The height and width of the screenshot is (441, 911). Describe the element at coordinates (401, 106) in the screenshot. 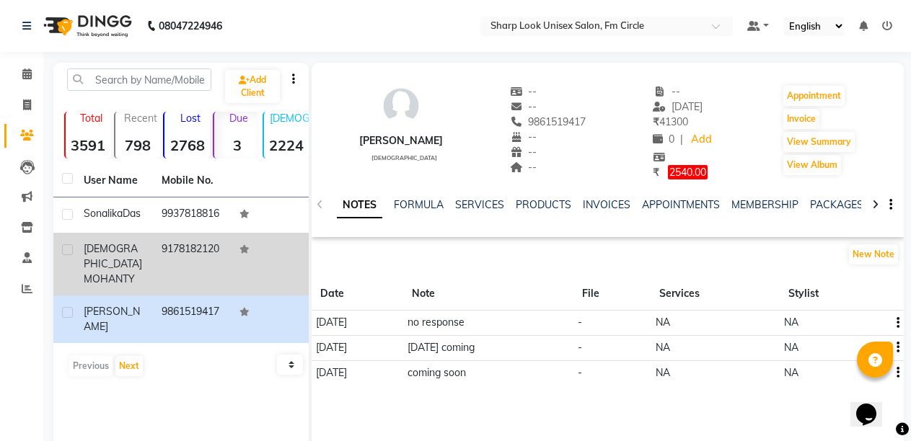

I see `img: avatar` at that location.